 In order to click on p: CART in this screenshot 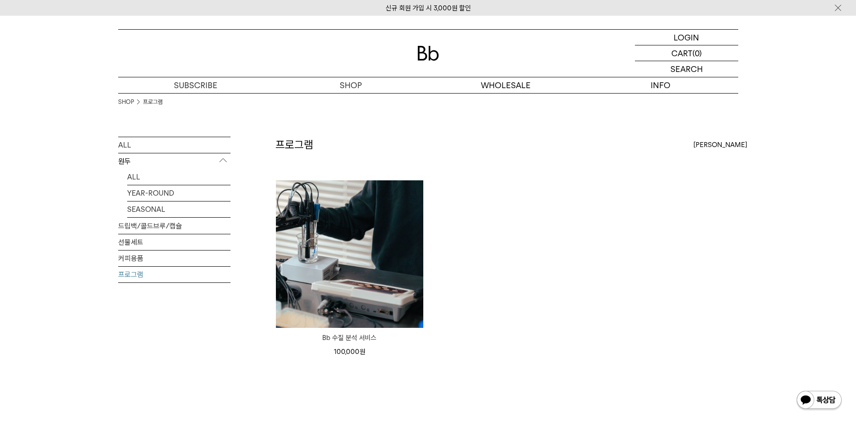, I will do `click(682, 53)`.